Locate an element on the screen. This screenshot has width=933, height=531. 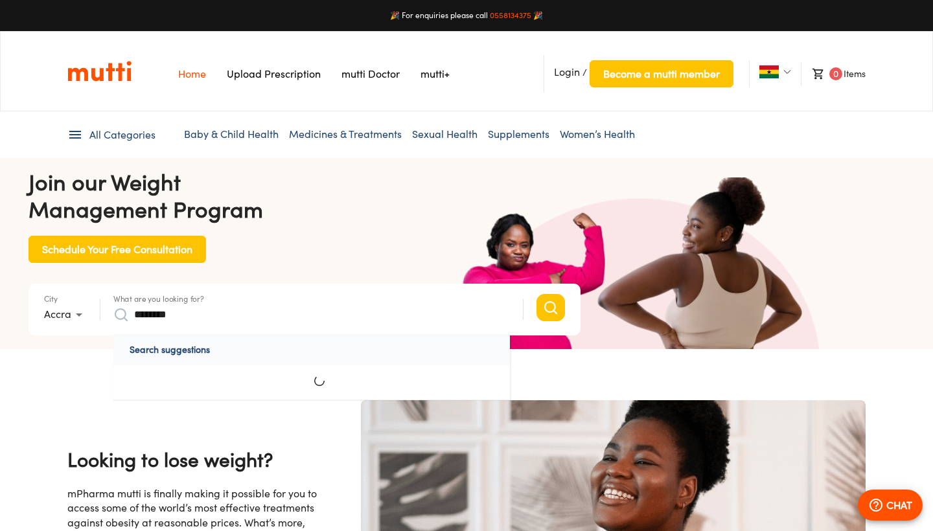
span: Become a mutti member is located at coordinates (661, 74).